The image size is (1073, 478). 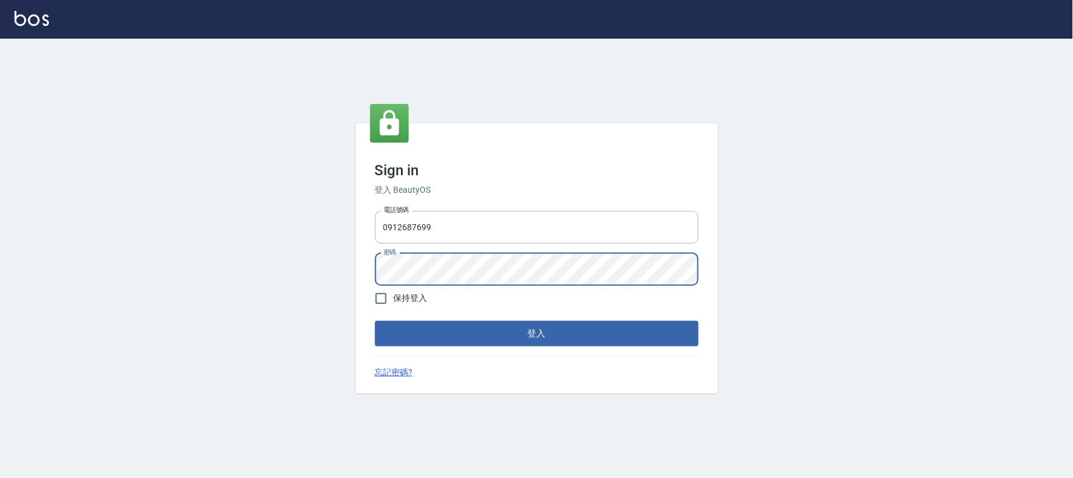 What do you see at coordinates (537, 333) in the screenshot?
I see `button: 登入` at bounding box center [537, 333].